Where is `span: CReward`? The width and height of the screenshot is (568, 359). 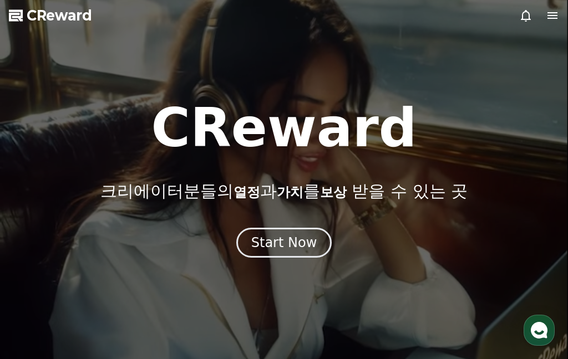 span: CReward is located at coordinates (59, 16).